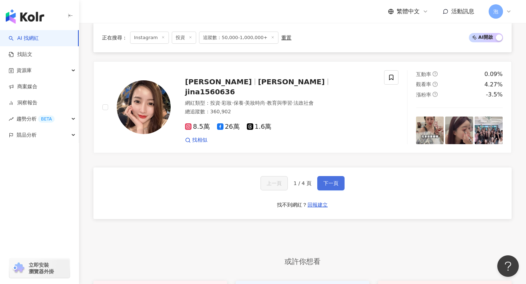  What do you see at coordinates (423, 74) in the screenshot?
I see `span: 互動率` at bounding box center [423, 74].